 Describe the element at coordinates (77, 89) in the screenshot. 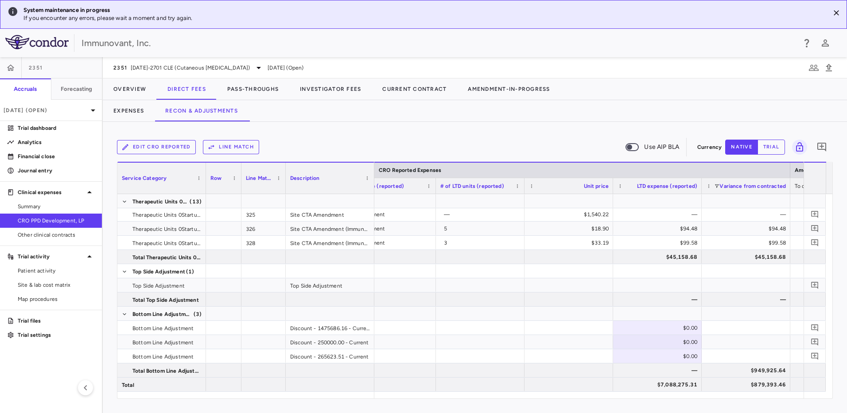

I see `h6: Forecasting` at that location.